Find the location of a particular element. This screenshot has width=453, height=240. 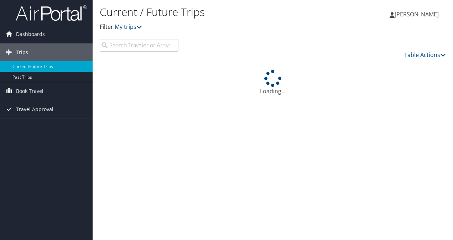

h1: Current / Future Trips is located at coordinates (215, 12).